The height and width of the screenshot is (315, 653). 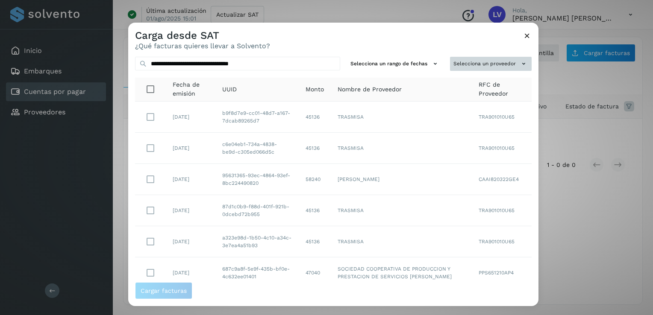 I want to click on td: 47040, so click(x=315, y=273).